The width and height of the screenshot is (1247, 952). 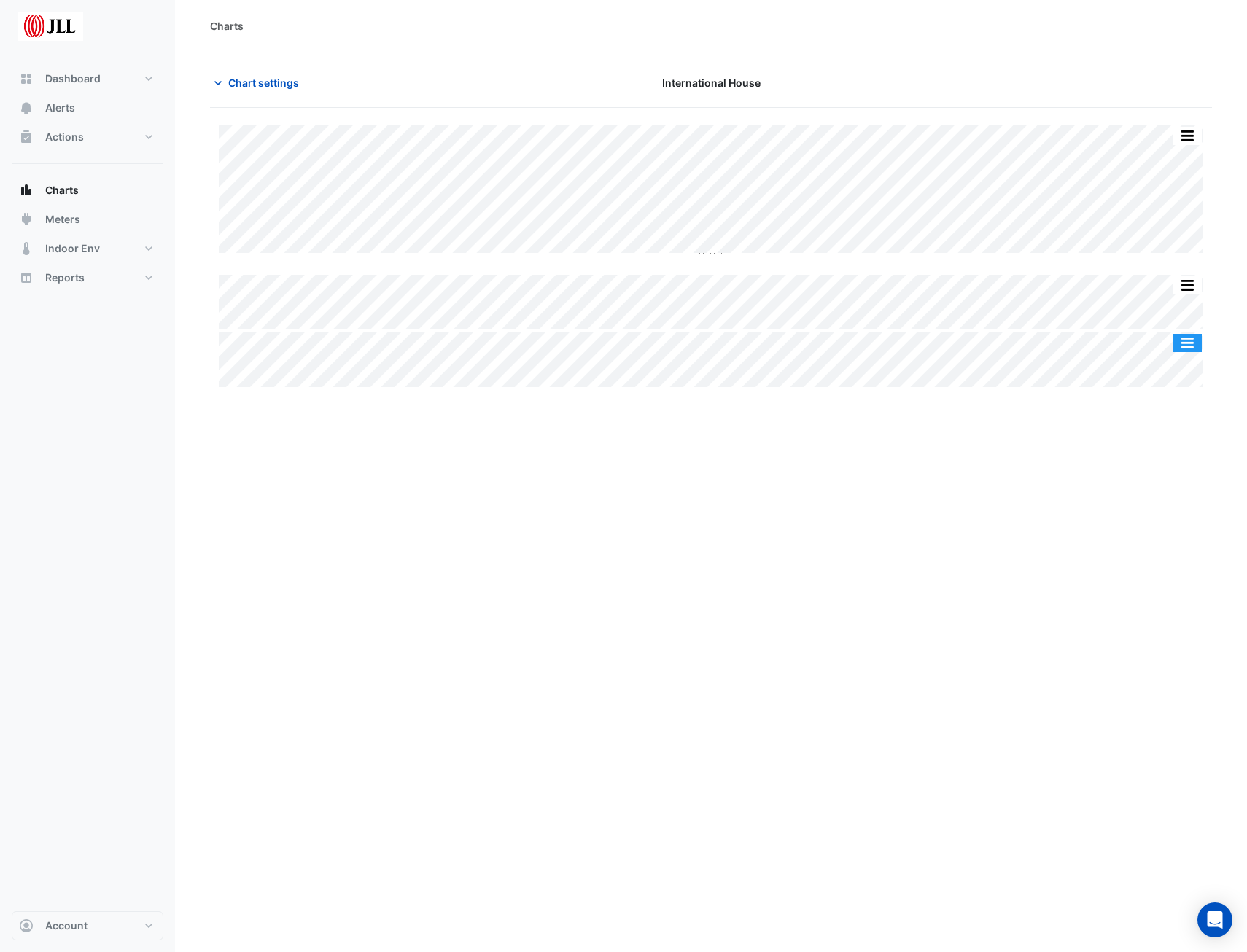 I want to click on div: Charts, so click(x=226, y=25).